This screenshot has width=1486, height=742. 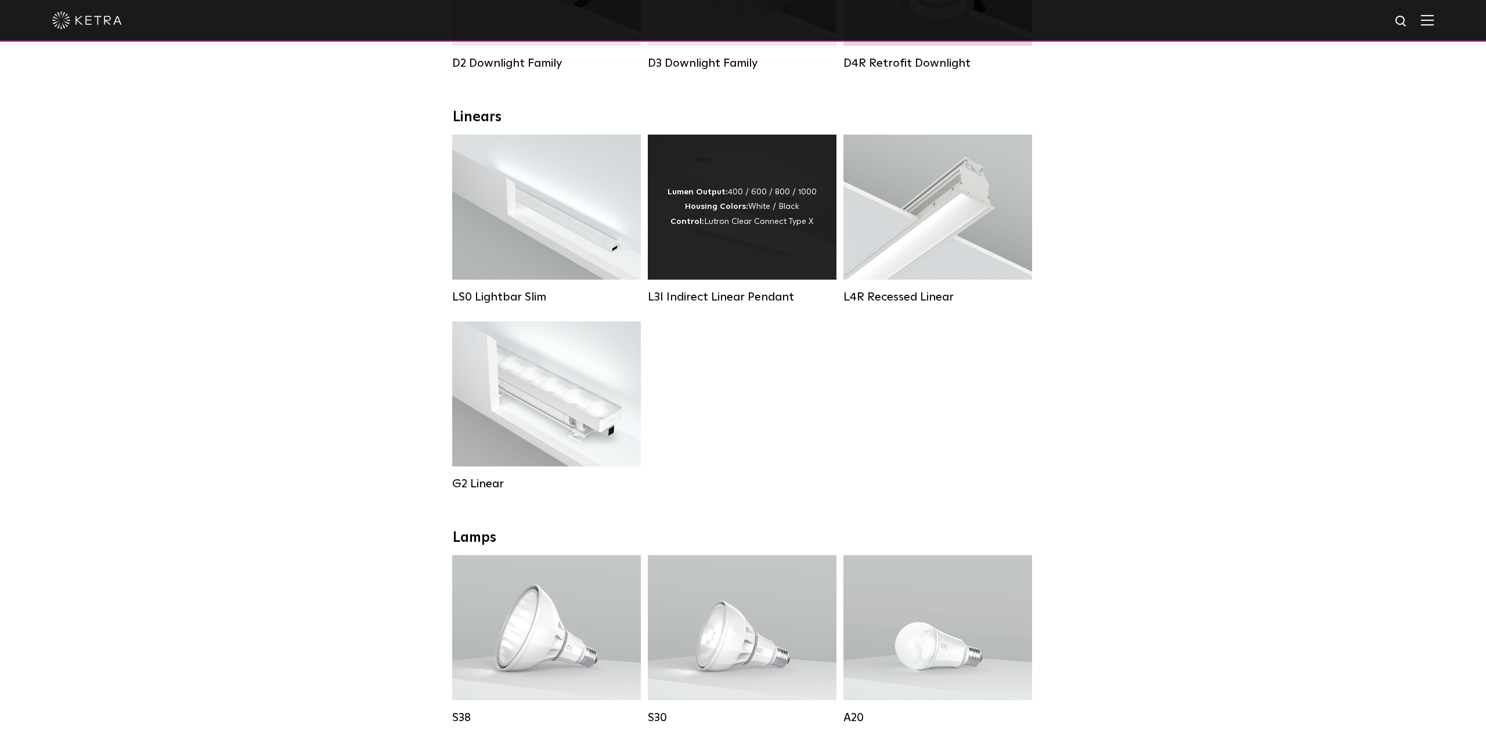 I want to click on div: A20, so click(x=937, y=718).